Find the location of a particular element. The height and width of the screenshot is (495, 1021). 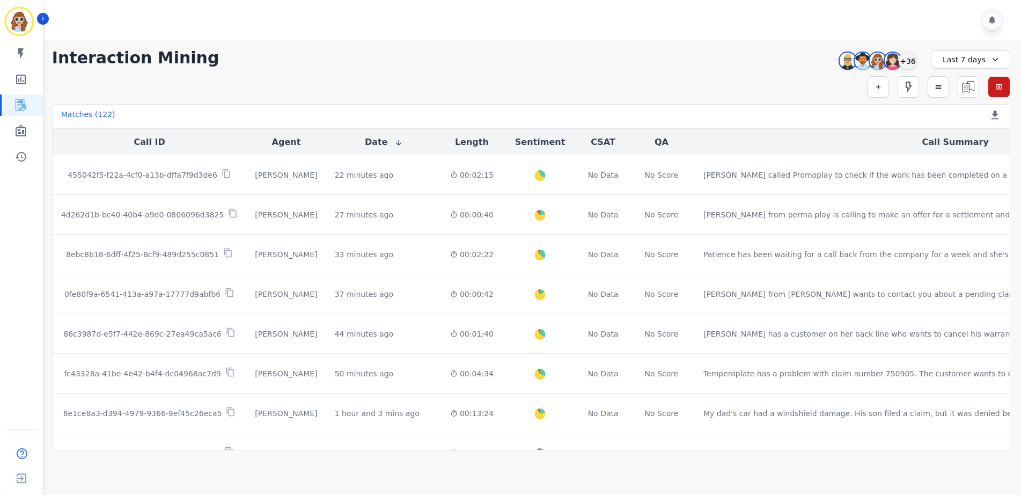

div: 44 minutes ago is located at coordinates (364, 334).